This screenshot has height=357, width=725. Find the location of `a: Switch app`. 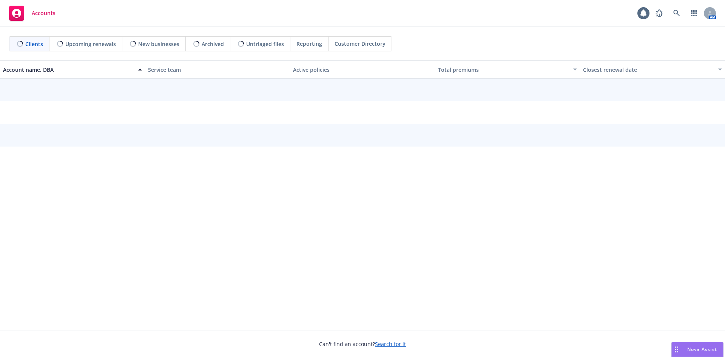

a: Switch app is located at coordinates (694, 13).